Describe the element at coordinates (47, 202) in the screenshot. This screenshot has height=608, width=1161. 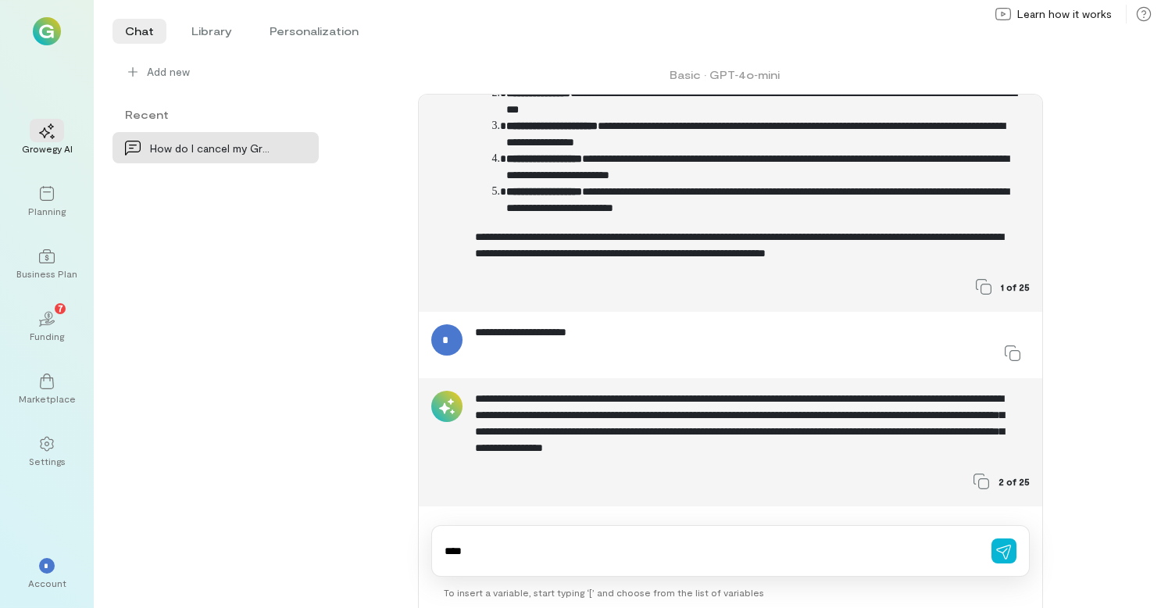
I see `a: Planning` at that location.